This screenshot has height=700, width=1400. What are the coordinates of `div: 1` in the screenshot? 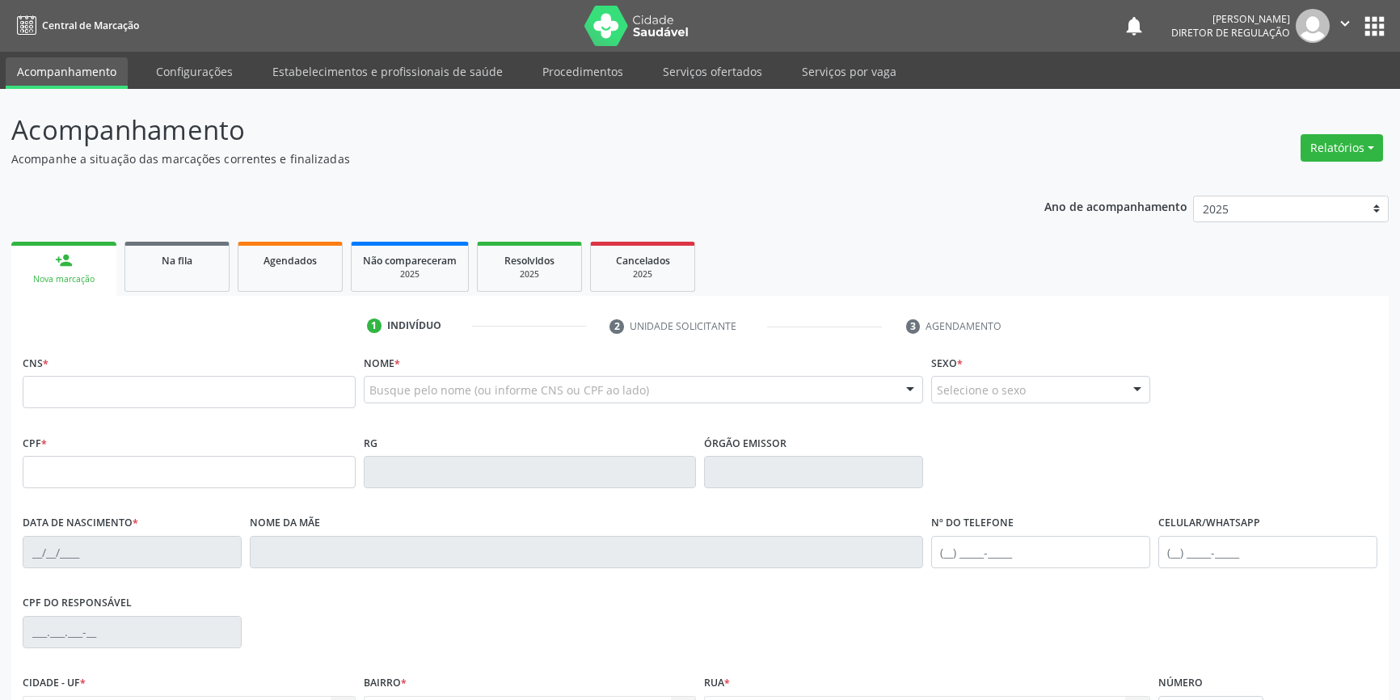 It's located at (374, 326).